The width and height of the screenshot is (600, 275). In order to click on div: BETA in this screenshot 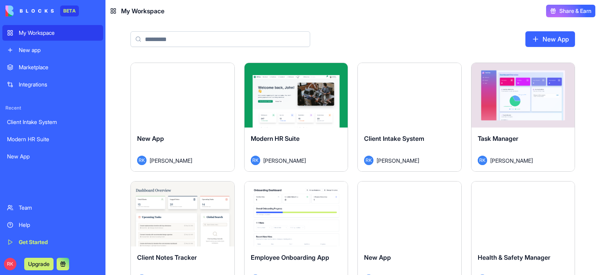, I will do `click(70, 11)`.